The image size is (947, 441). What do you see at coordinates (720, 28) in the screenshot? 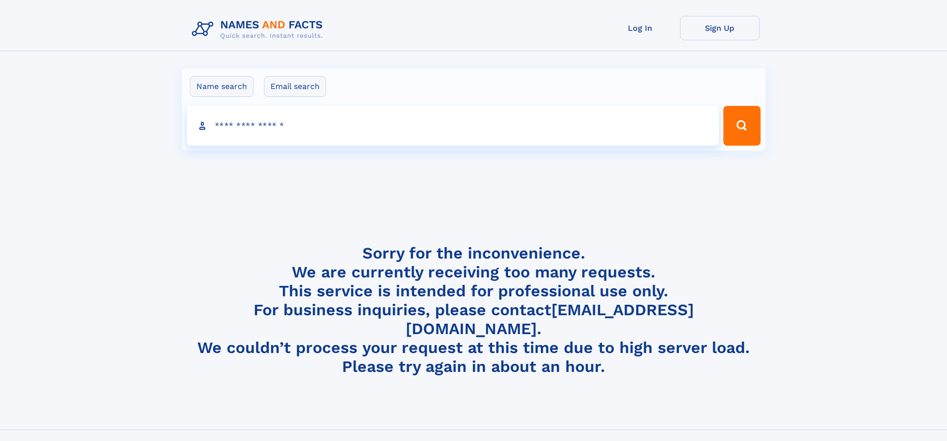
I see `a: Sign Up` at bounding box center [720, 28].